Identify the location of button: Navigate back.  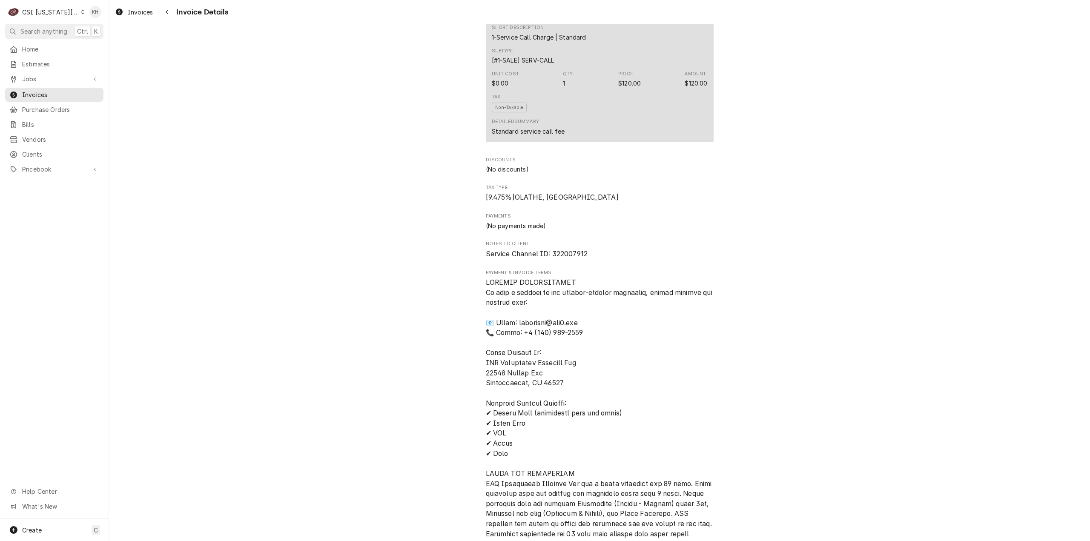
(167, 12).